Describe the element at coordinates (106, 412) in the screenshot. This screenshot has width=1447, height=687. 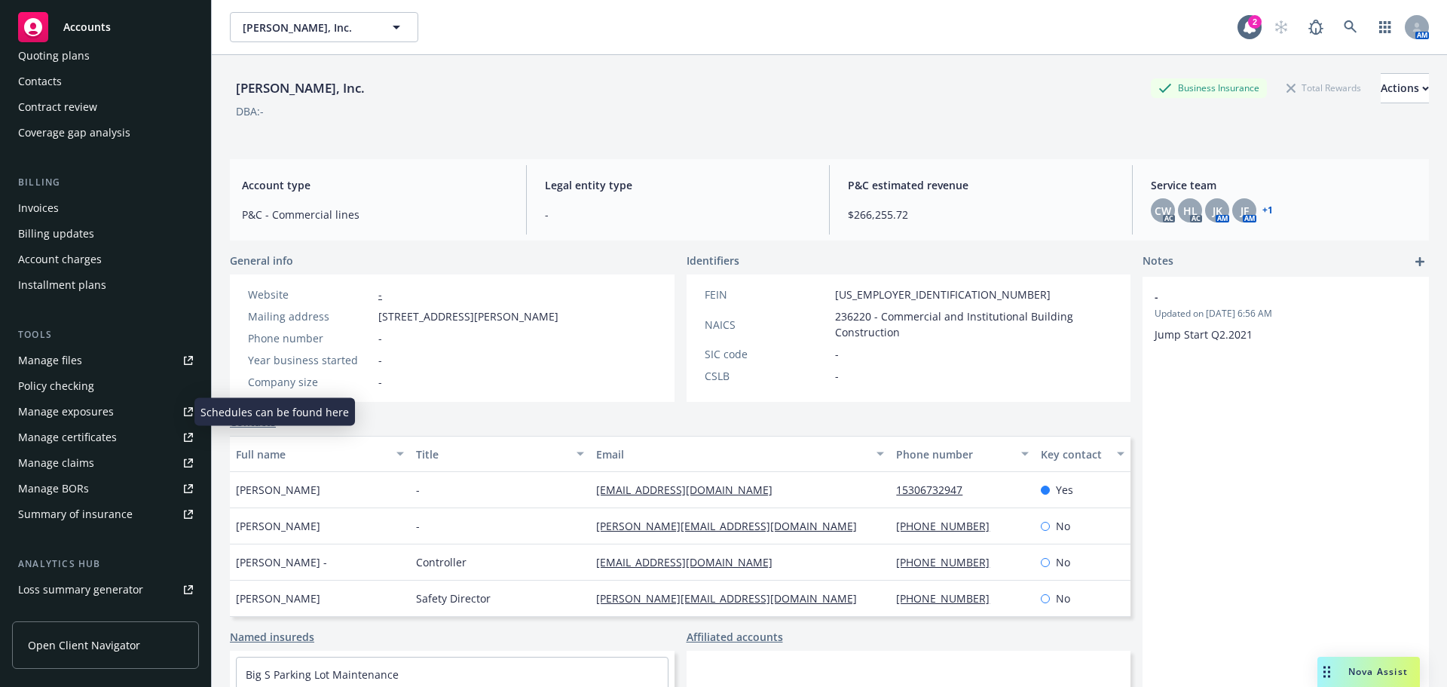
I see `a: Manage exposures` at that location.